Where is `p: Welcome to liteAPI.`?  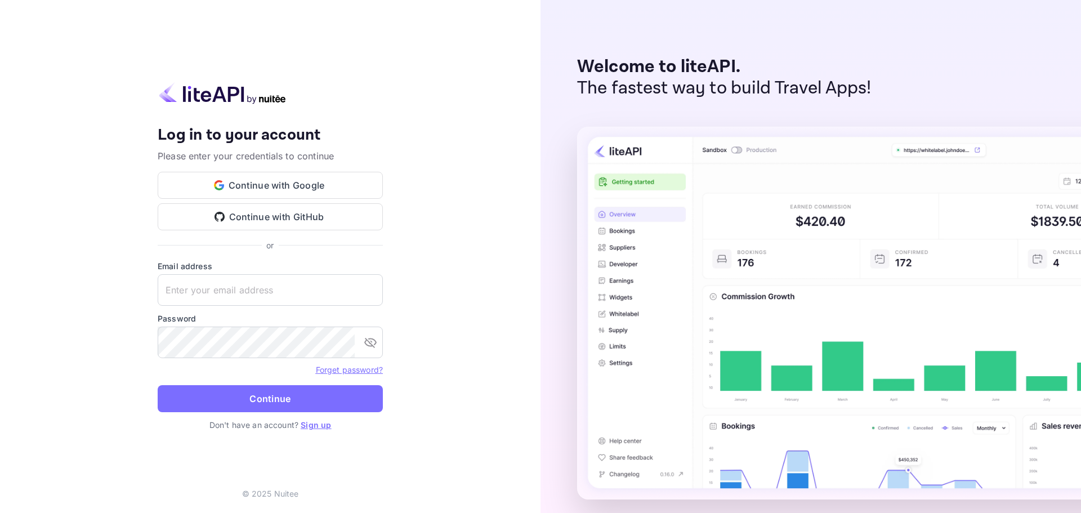
p: Welcome to liteAPI. is located at coordinates (724, 67).